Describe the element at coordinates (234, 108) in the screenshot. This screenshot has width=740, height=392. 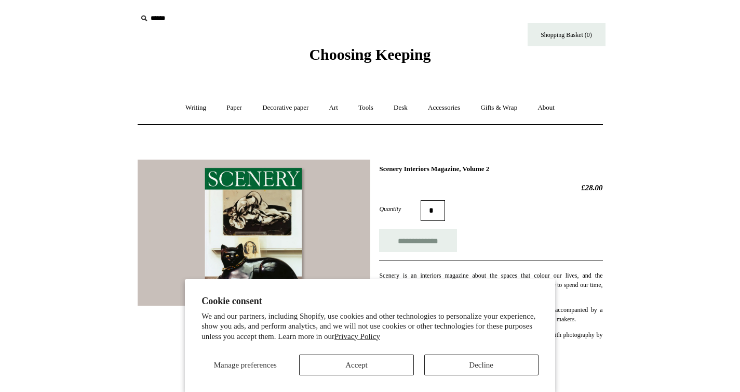
I see `a: Paper` at that location.